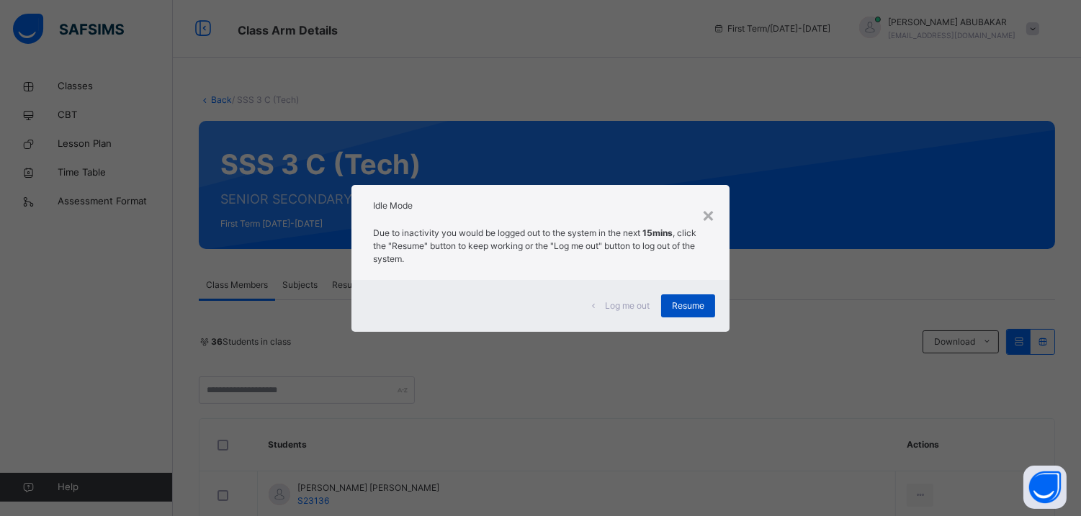  I want to click on span: Resume, so click(688, 306).